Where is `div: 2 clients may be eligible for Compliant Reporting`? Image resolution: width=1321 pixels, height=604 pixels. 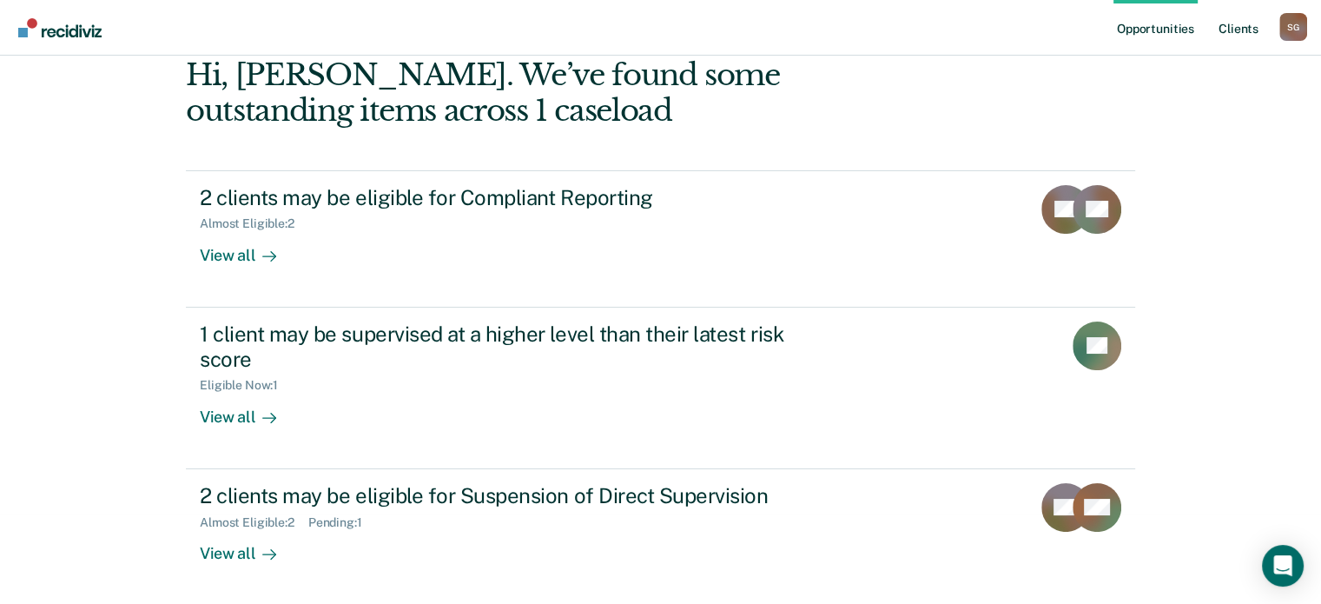
div: 2 clients may be eligible for Compliant Reporting is located at coordinates (505, 197).